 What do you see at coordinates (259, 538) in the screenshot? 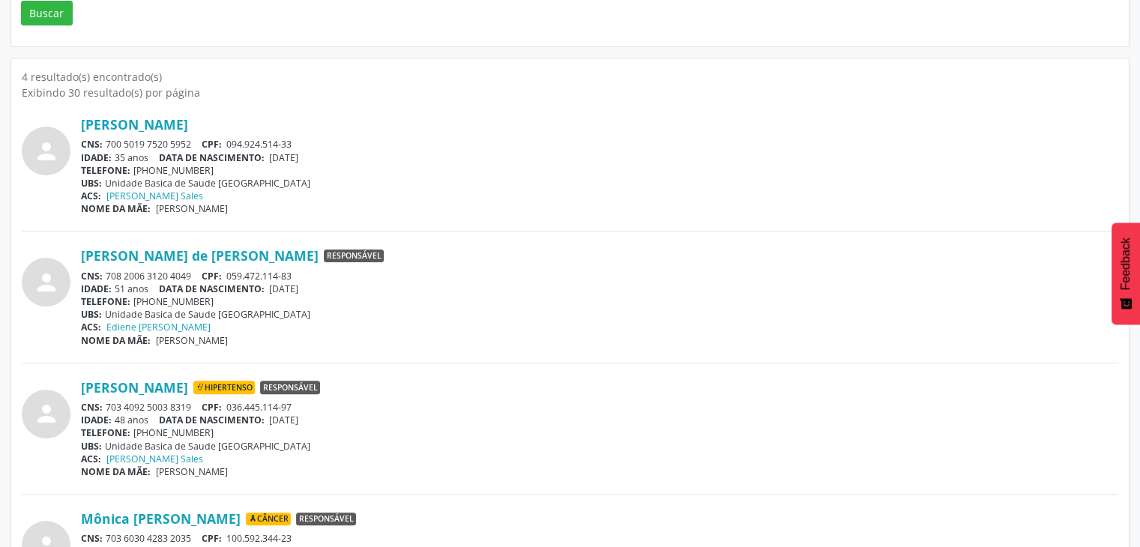
I see `span: 100.592.344-23` at bounding box center [259, 538].